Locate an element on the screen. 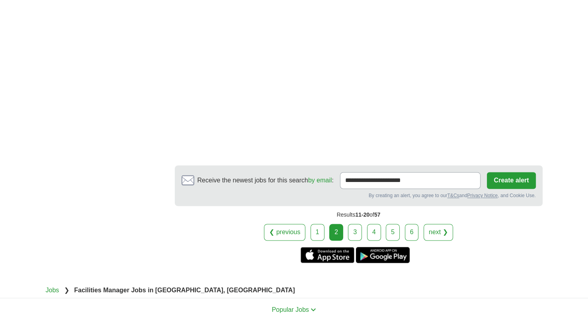 This screenshot has width=588, height=315. a: 1 is located at coordinates (318, 232).